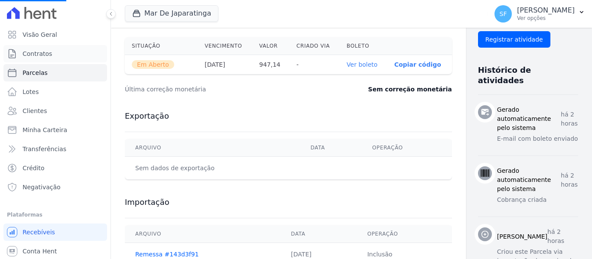  What do you see at coordinates (363, 46) in the screenshot?
I see `th: Boleto` at bounding box center [363, 46].